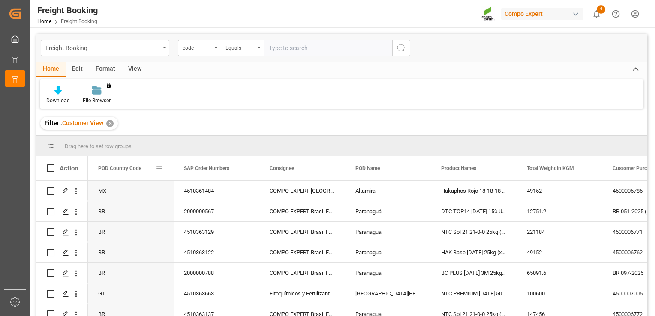 This screenshot has width=655, height=316. What do you see at coordinates (488, 14) in the screenshot?
I see `img: Screenshot%202023-09-29%20at%2010.02.21.png_1712312052.png` at bounding box center [488, 14].